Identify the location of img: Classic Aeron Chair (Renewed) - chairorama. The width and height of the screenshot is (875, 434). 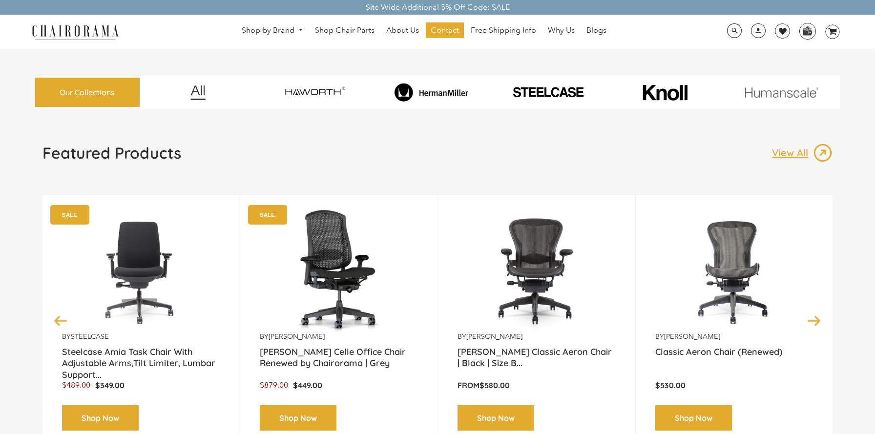
(735, 271).